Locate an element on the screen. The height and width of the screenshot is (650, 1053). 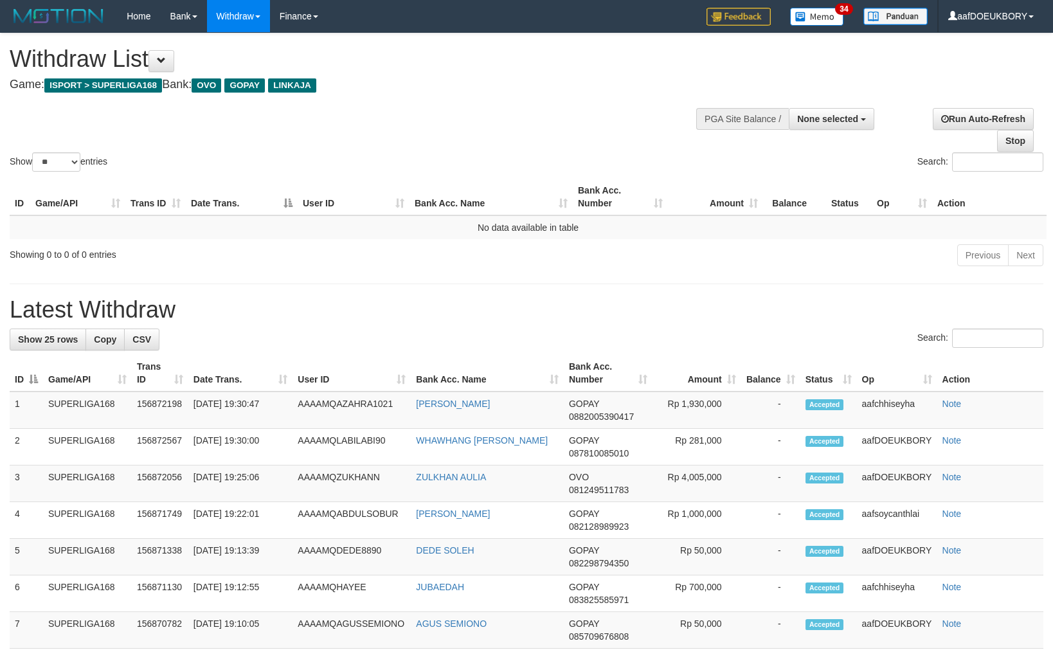
img: Feedback.jpg is located at coordinates (738, 17).